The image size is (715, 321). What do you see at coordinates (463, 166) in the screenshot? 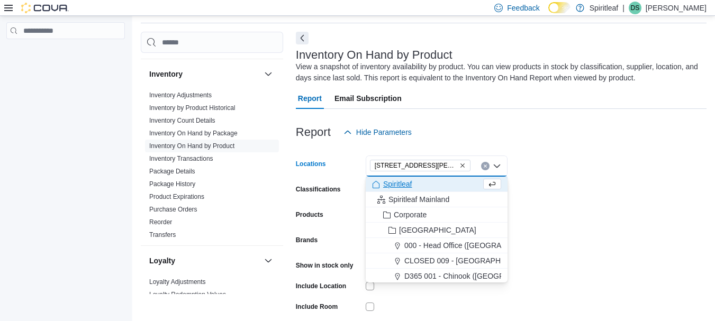
I see `button: Remove 555 - Spiritleaf Lawrence Ave (North York) from selection in this group` at bounding box center [463, 166].